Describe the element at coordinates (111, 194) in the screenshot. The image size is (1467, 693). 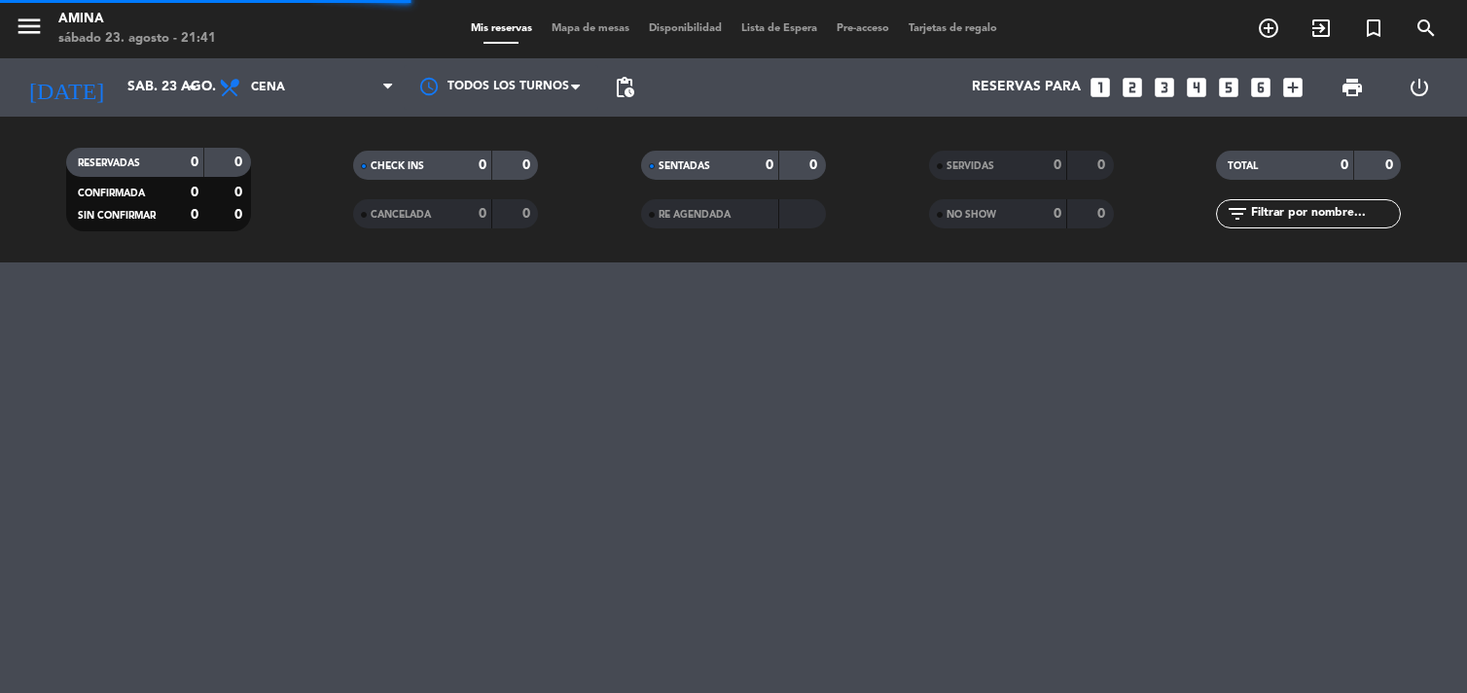
I see `span: CONFIRMADA` at that location.